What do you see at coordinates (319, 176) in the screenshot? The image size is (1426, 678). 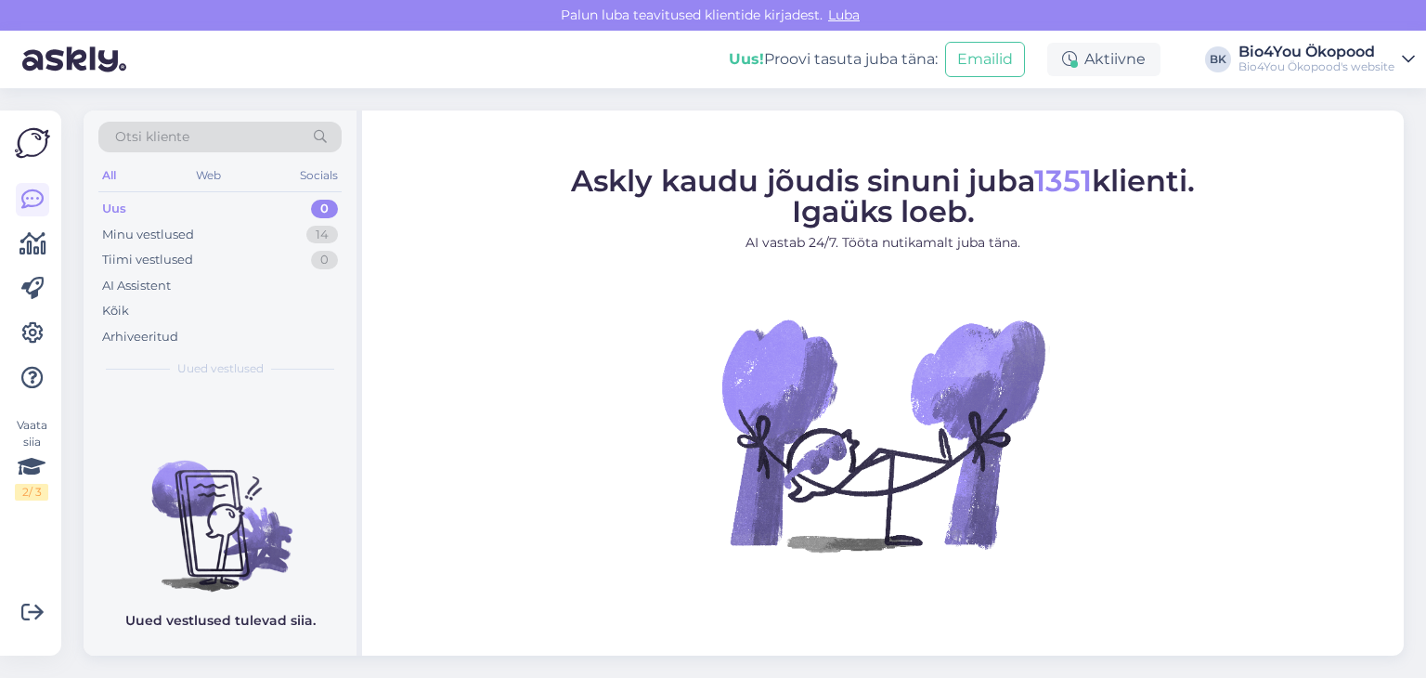 I see `div: Socials` at bounding box center [319, 176].